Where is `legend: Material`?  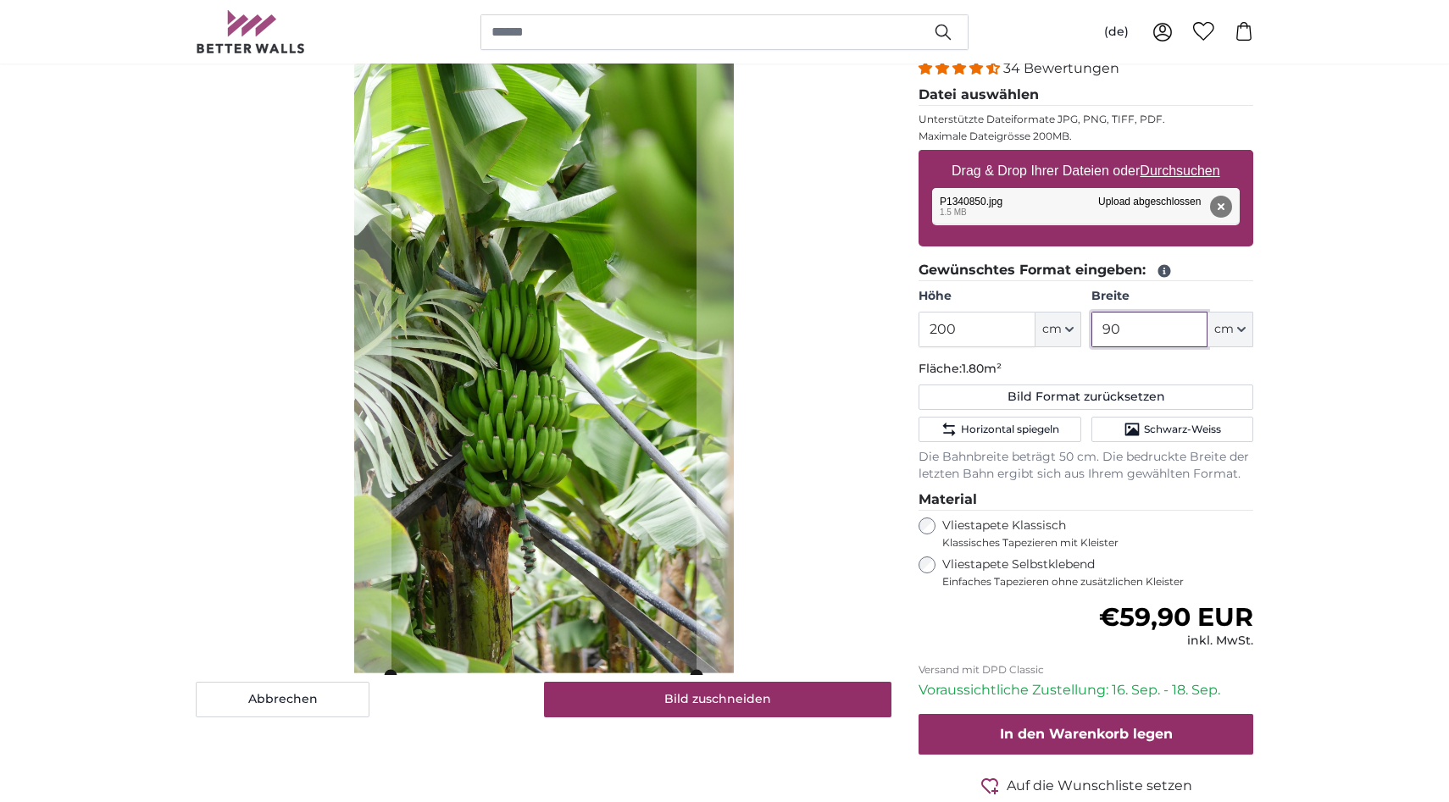 legend: Material is located at coordinates (1085, 500).